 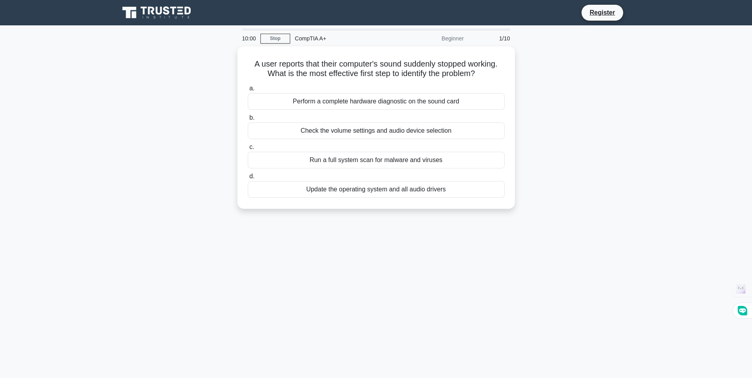 I want to click on span: d., so click(x=252, y=176).